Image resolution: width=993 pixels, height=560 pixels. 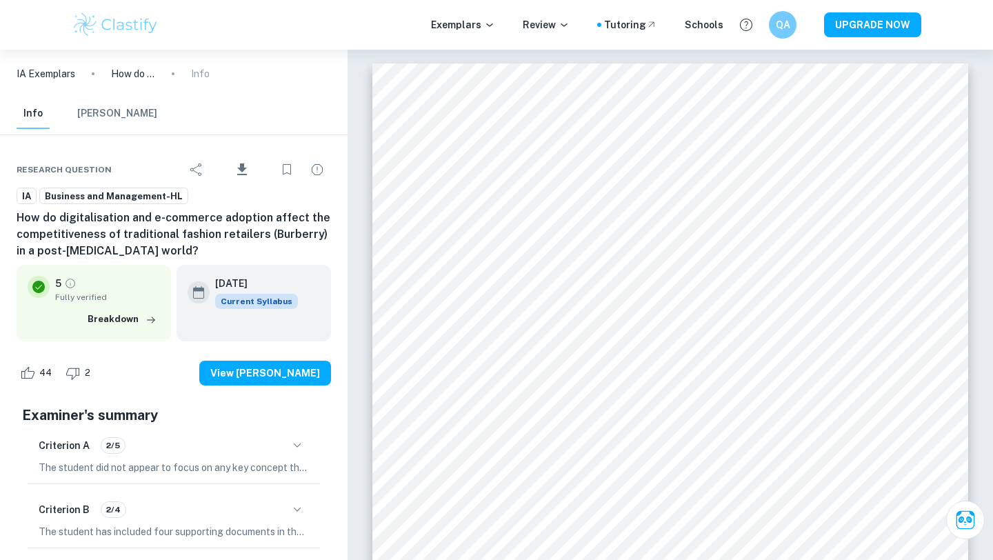 I want to click on span: Research question, so click(x=64, y=170).